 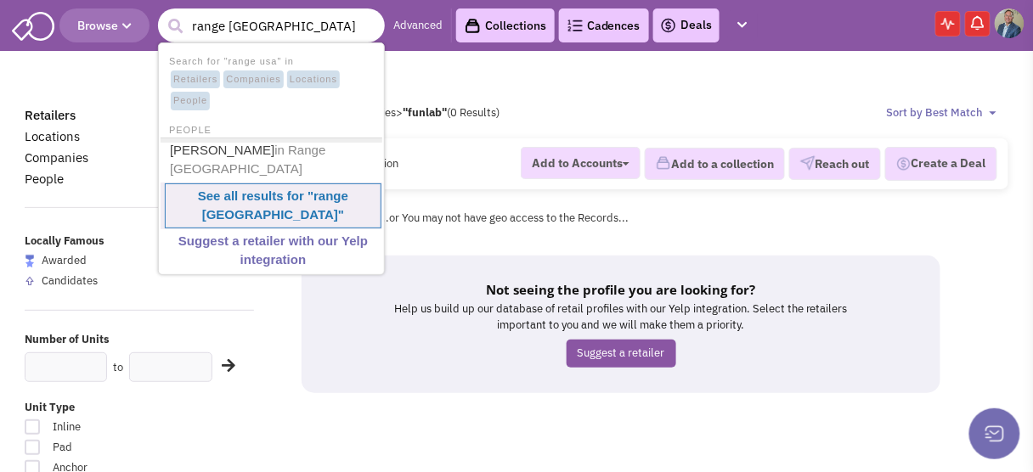 I want to click on b: "funlab", so click(x=425, y=112).